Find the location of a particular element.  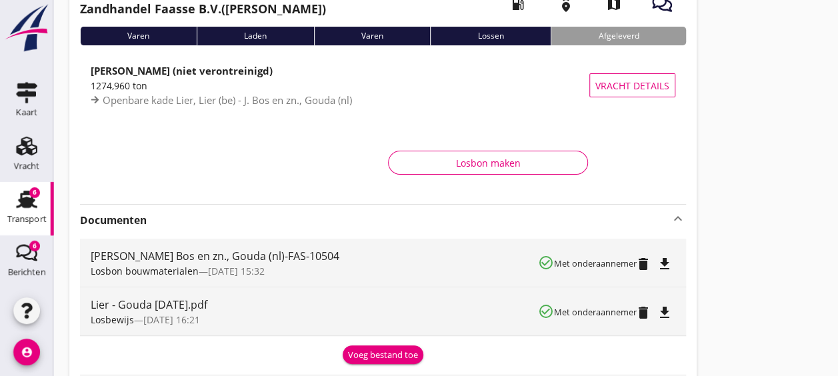

div: Kaart is located at coordinates (27, 112).